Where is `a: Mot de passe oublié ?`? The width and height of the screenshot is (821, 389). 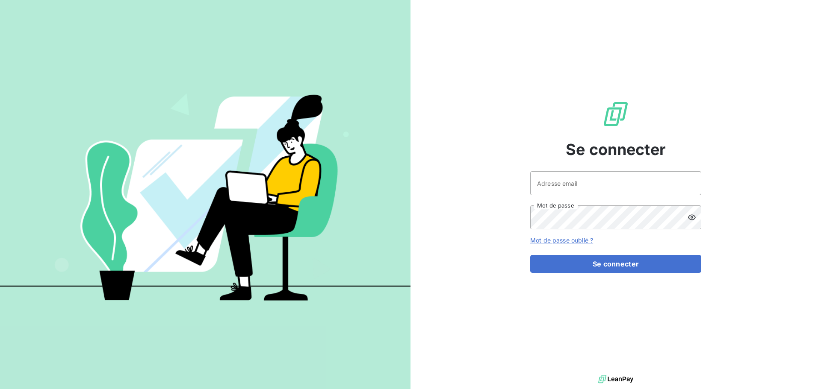 a: Mot de passe oublié ? is located at coordinates (561, 240).